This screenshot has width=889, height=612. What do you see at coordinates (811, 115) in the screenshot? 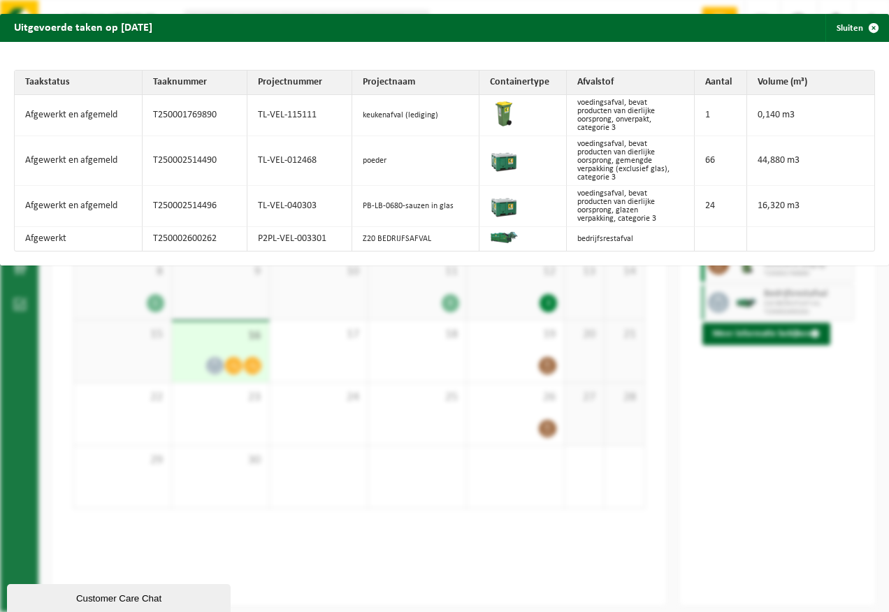
I see `td: 0,140 m3` at bounding box center [811, 115].